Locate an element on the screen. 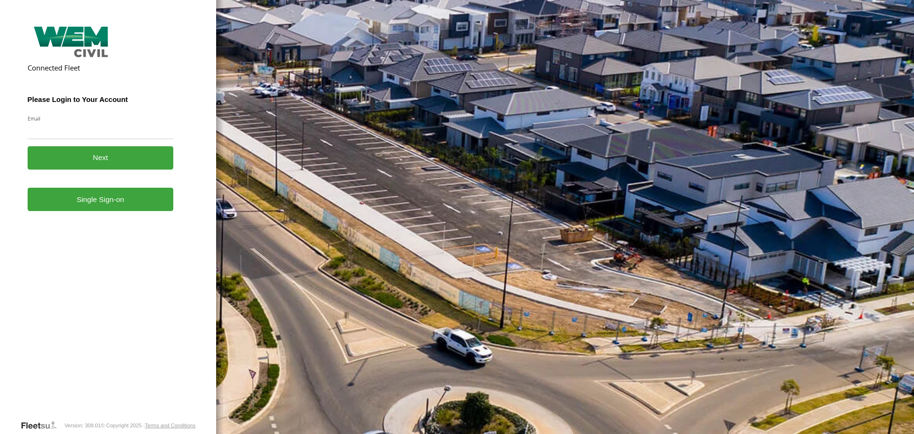 The height and width of the screenshot is (434, 914). div: Version: 308.01 is located at coordinates (82, 425).